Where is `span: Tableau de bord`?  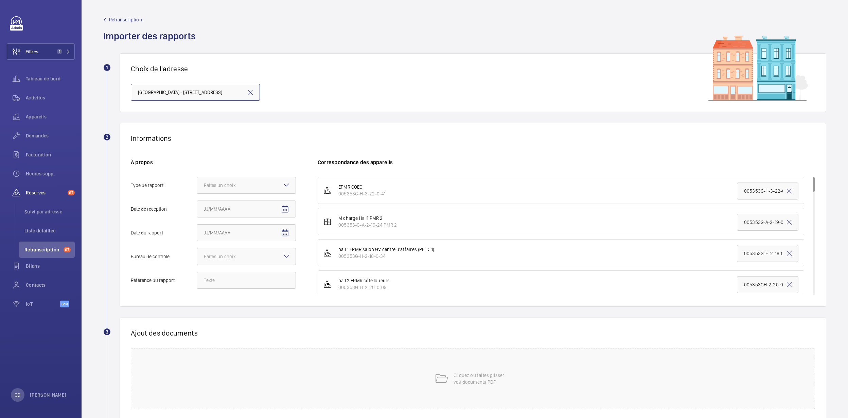 span: Tableau de bord is located at coordinates (50, 79).